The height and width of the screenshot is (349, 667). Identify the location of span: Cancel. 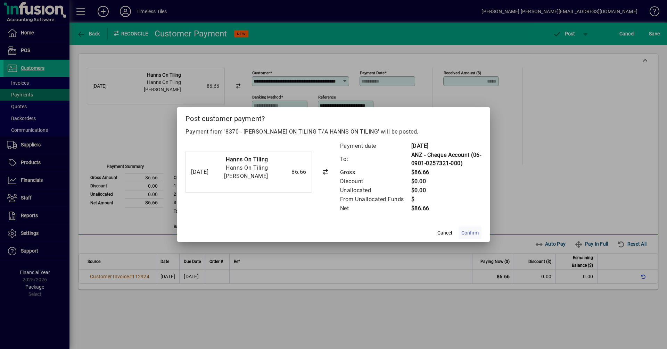
(444, 233).